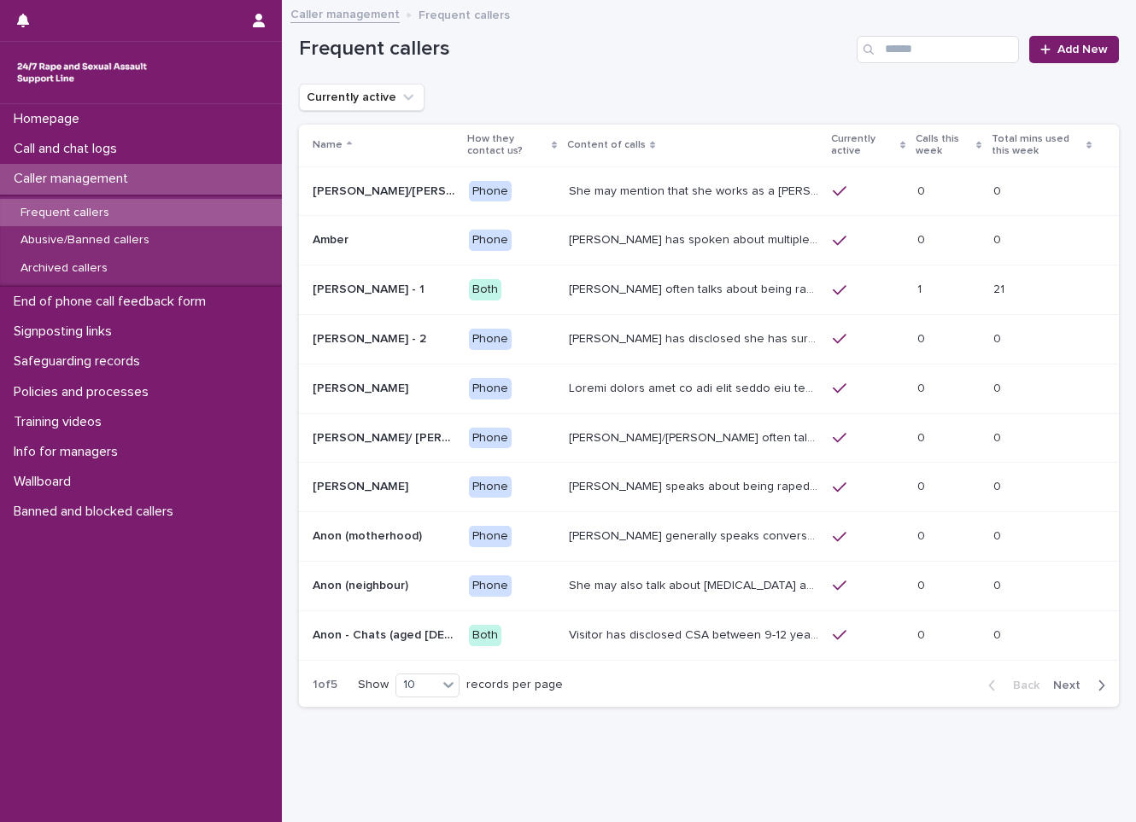 The image size is (1136, 822). Describe the element at coordinates (695, 337) in the screenshot. I see `p: Amy has disclosed she has survived two rapes, one in the UK and the other in Australia in 2013. S...` at that location.